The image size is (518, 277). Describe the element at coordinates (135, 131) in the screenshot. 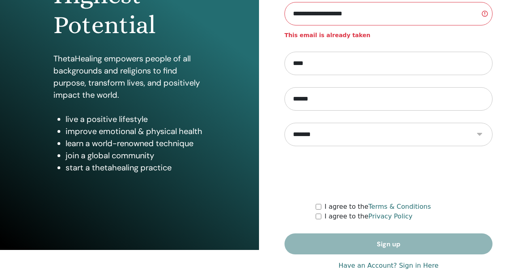

I see `li: improve emotional & physical health` at that location.